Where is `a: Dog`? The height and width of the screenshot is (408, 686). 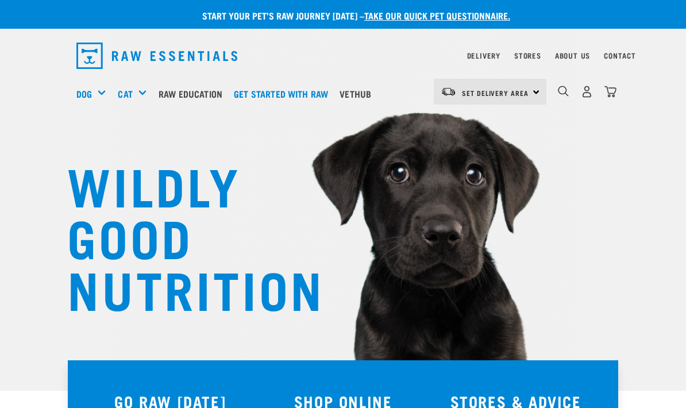 a: Dog is located at coordinates (84, 94).